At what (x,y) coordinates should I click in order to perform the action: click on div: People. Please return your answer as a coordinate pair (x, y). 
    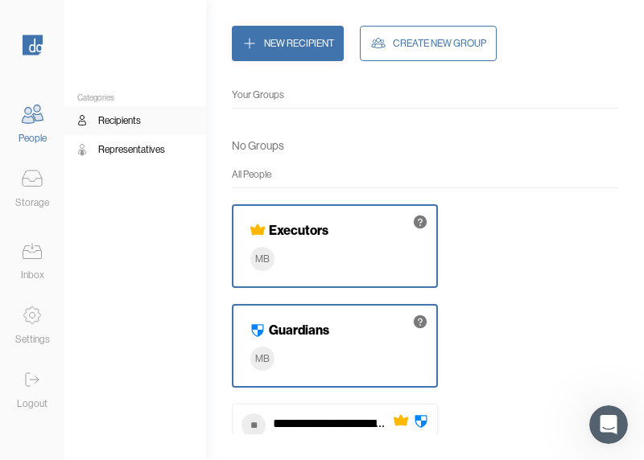
    Looking at the image, I should click on (32, 138).